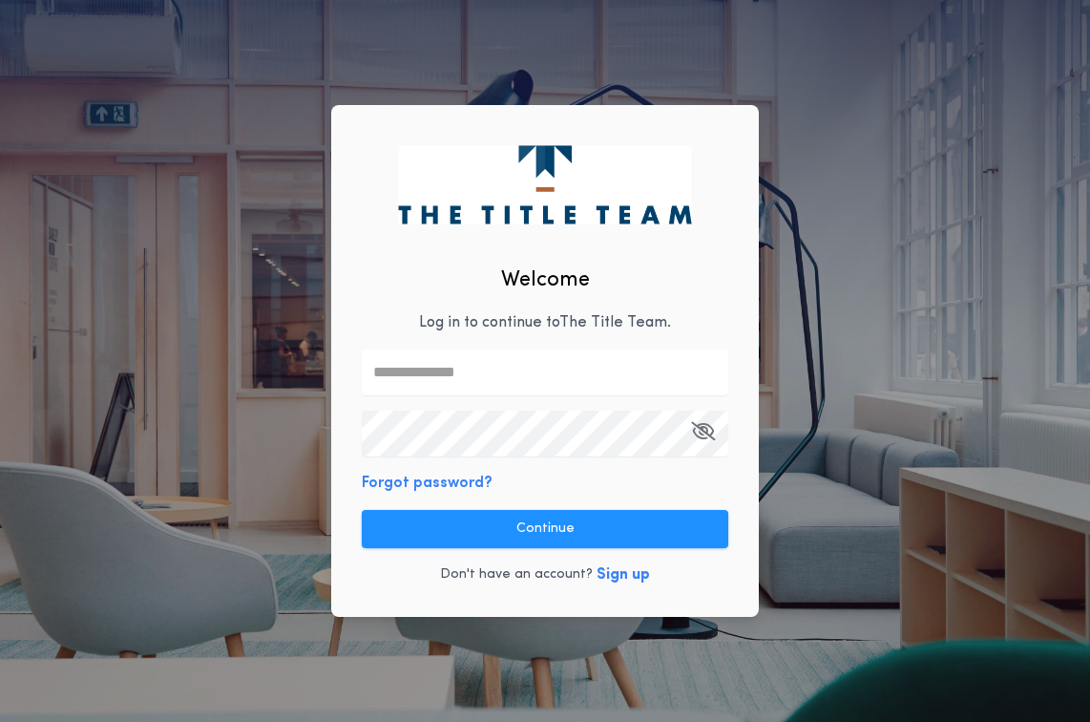 The image size is (1090, 722). What do you see at coordinates (545, 280) in the screenshot?
I see `h2: Welcome` at bounding box center [545, 280].